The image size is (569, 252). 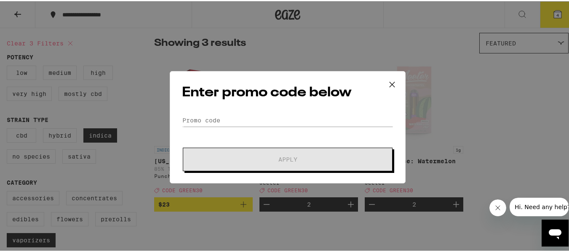 I want to click on button: Apply, so click(x=288, y=158).